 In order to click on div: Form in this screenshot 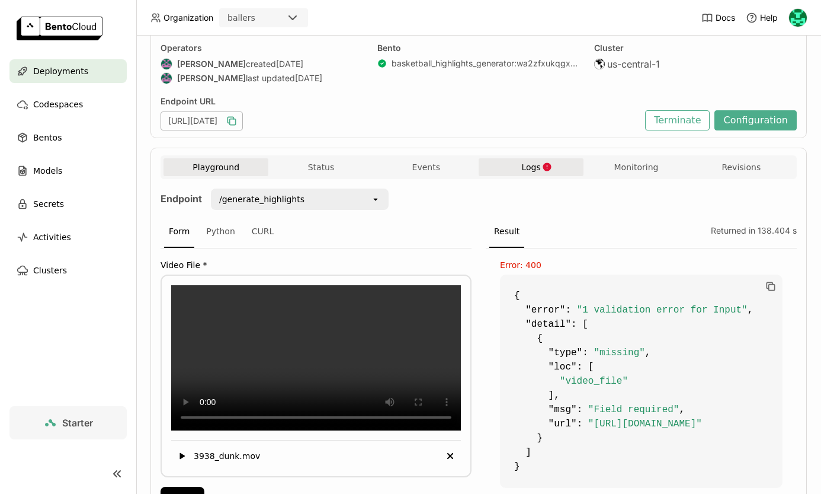, I will do `click(179, 232)`.